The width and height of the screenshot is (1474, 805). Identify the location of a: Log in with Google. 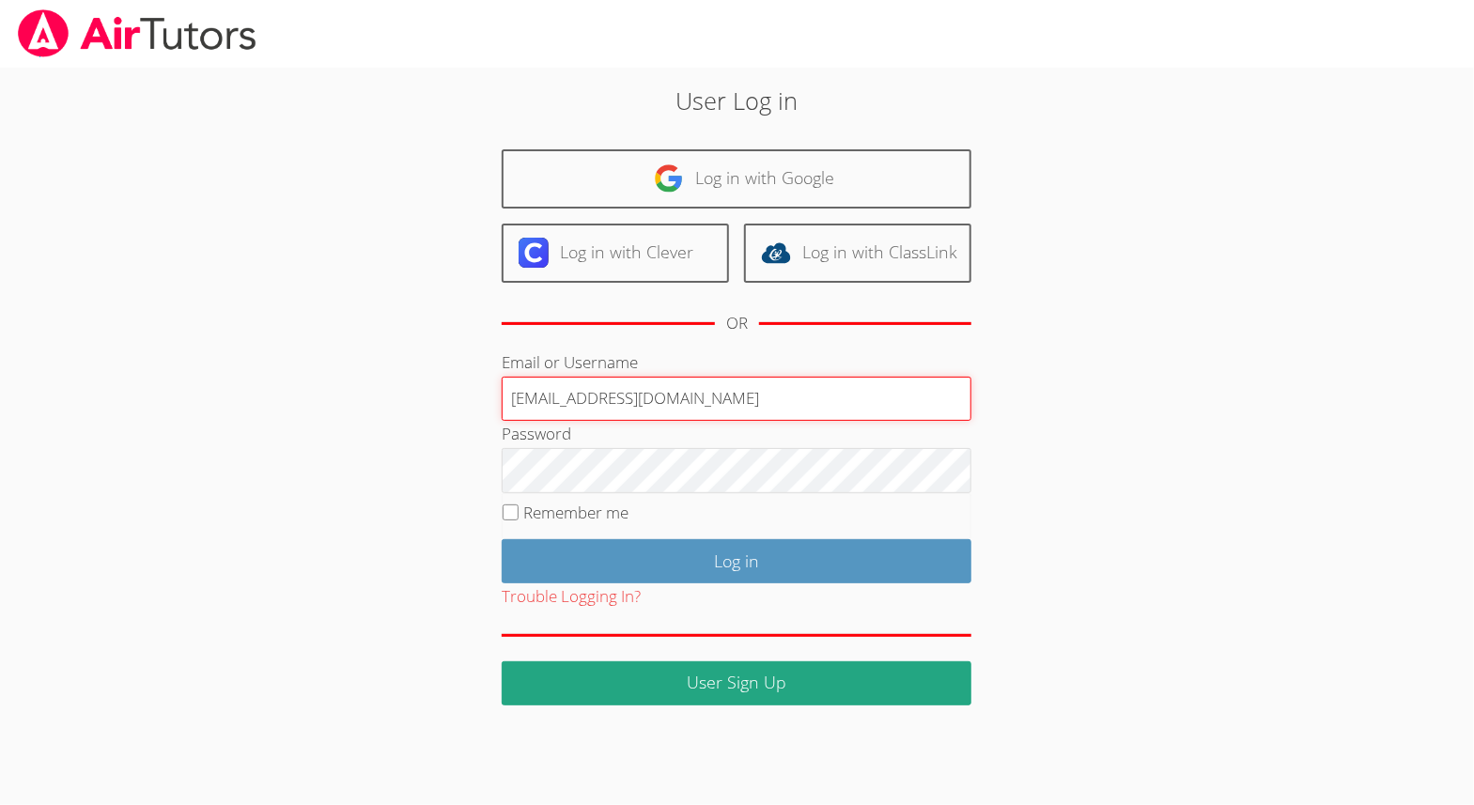
(736, 178).